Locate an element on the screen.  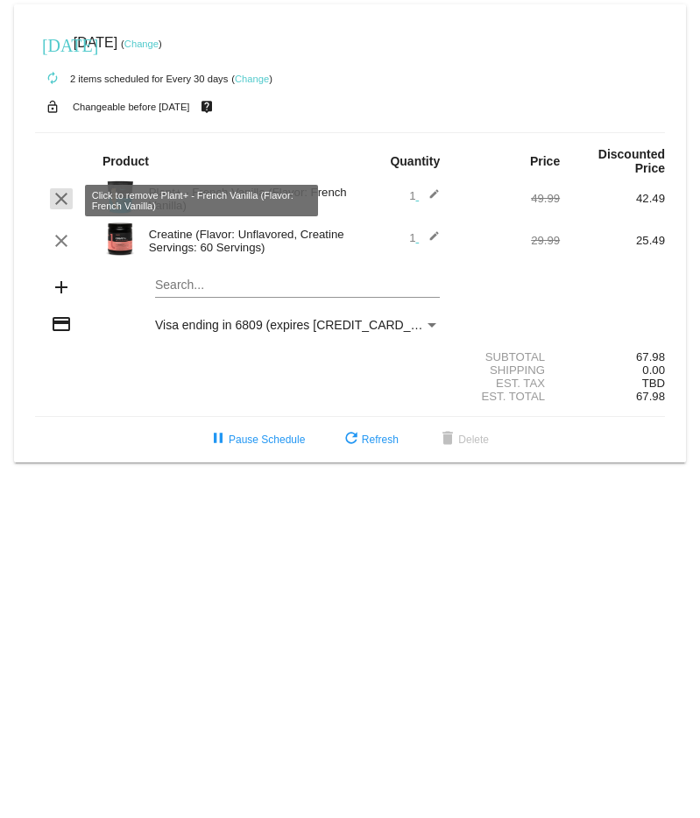
div: Est. Tax is located at coordinates (507, 383).